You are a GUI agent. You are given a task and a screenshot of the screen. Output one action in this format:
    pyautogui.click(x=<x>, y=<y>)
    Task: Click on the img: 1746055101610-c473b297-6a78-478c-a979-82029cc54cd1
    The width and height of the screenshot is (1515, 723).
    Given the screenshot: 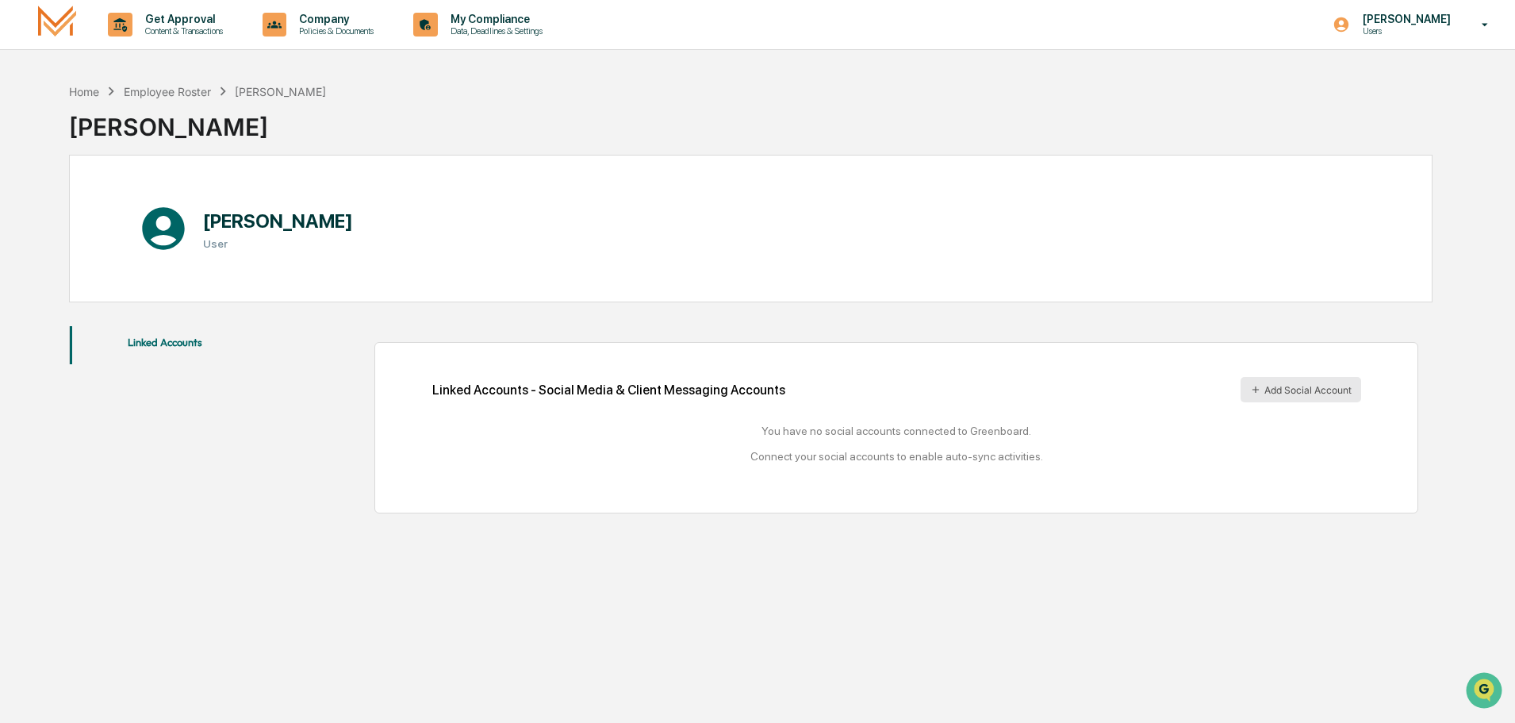 What is the action you would take?
    pyautogui.click(x=30, y=136)
    